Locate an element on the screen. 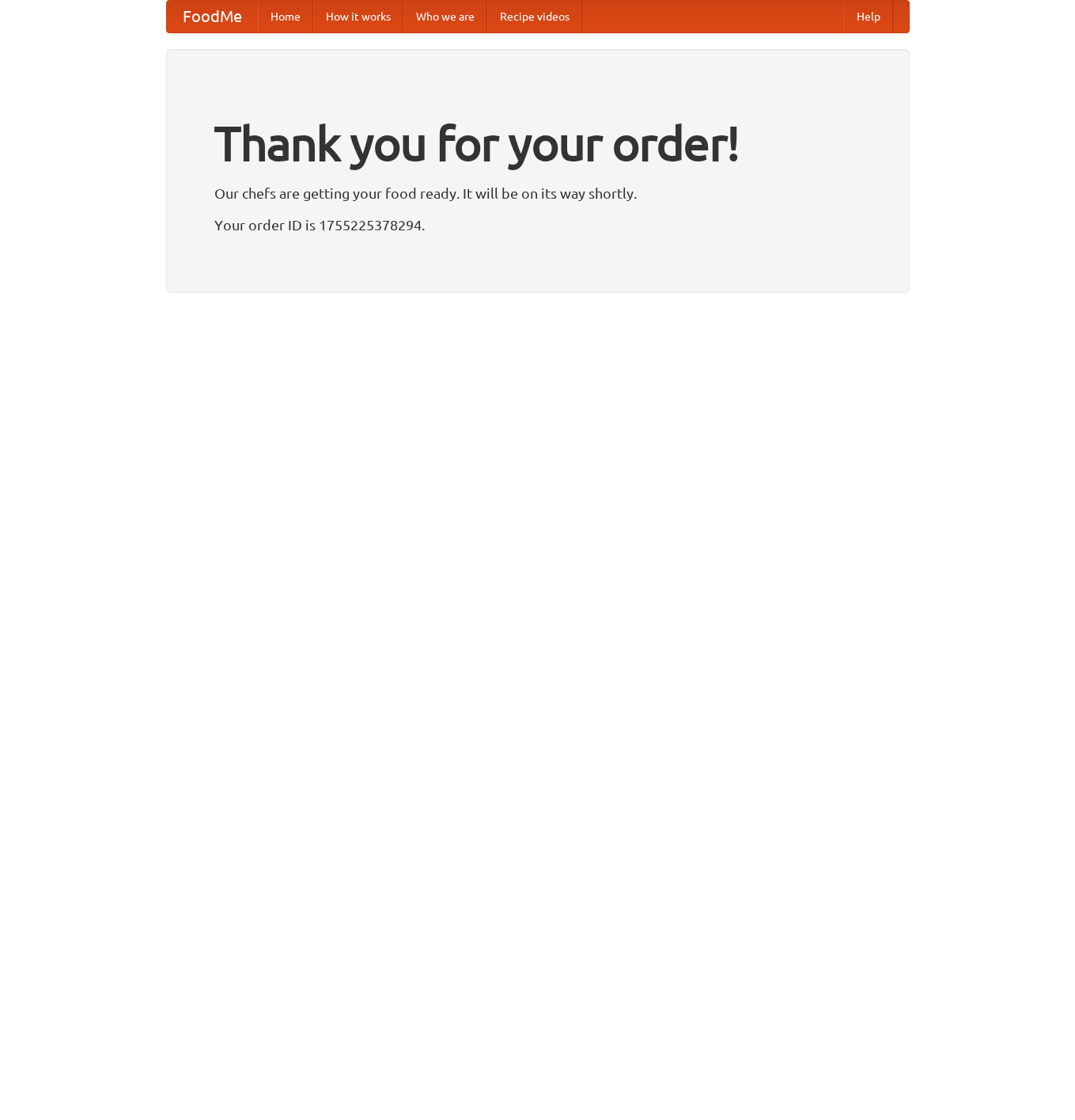 The height and width of the screenshot is (1120, 1075). a: Home is located at coordinates (286, 17).